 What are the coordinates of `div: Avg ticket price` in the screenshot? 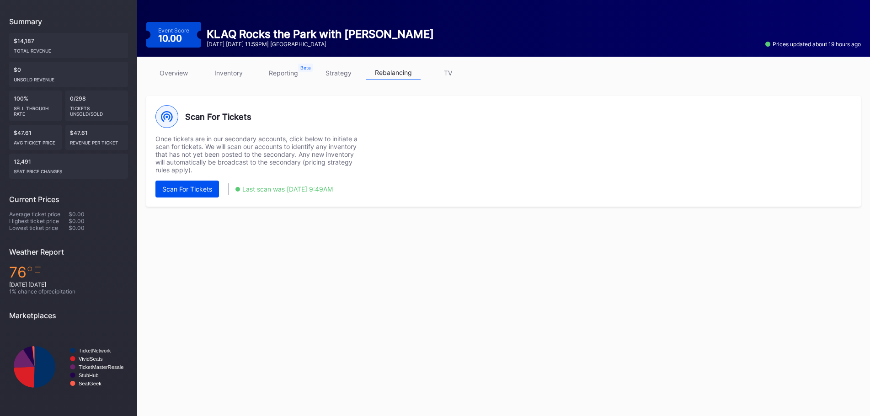 It's located at (35, 141).